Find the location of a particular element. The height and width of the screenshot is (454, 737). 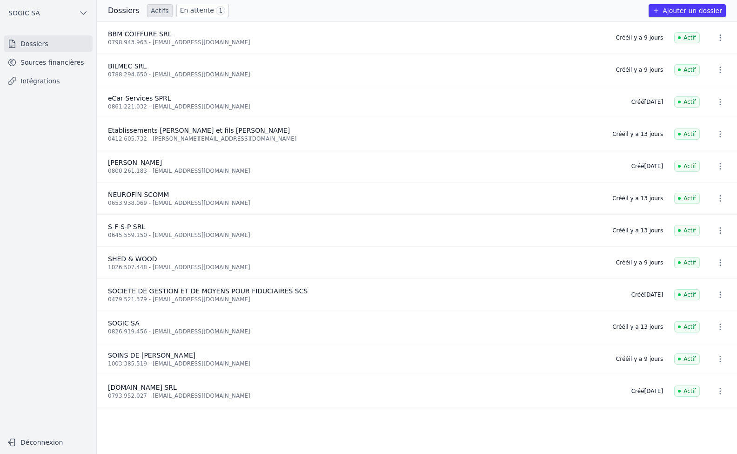

a: Intégrations is located at coordinates (48, 81).